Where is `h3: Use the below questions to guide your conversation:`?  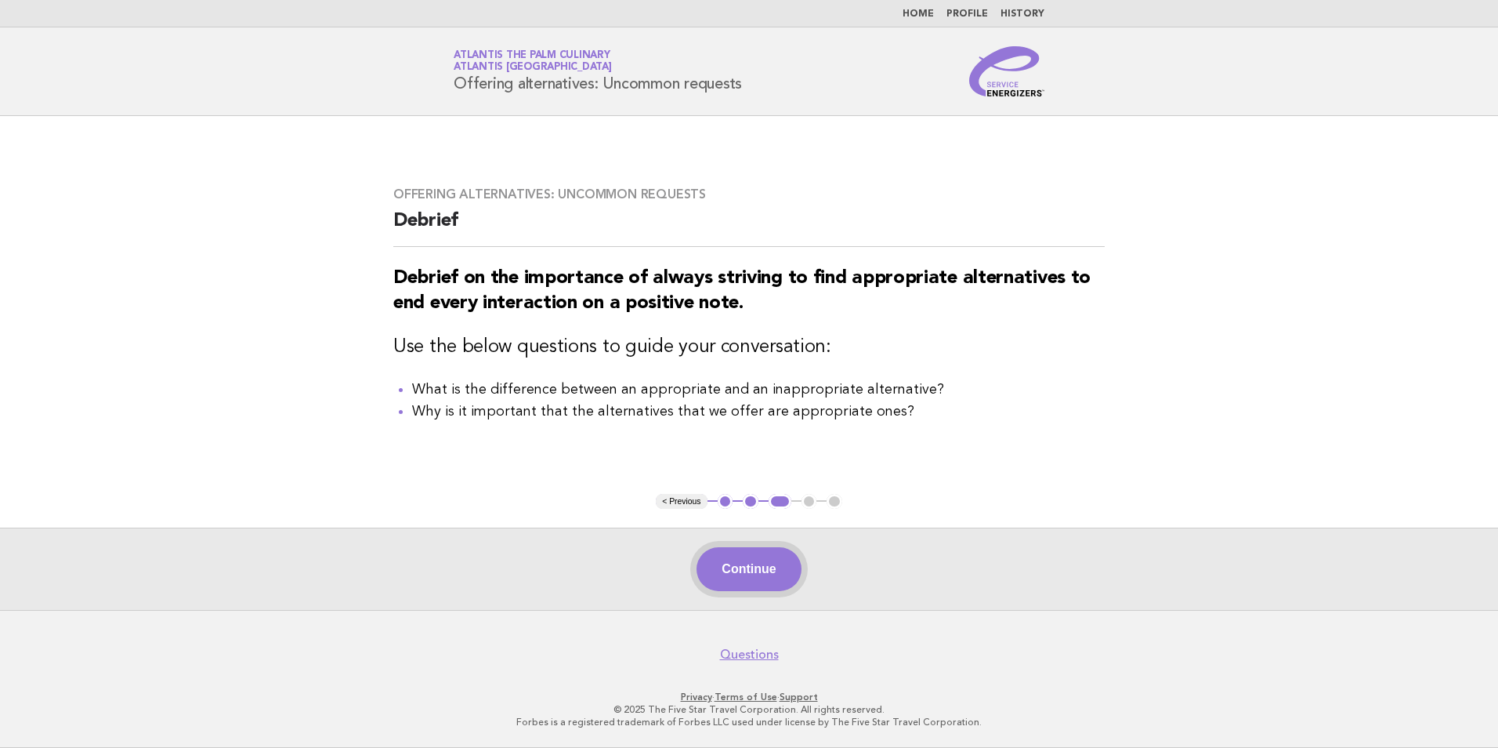 h3: Use the below questions to guide your conversation: is located at coordinates (749, 347).